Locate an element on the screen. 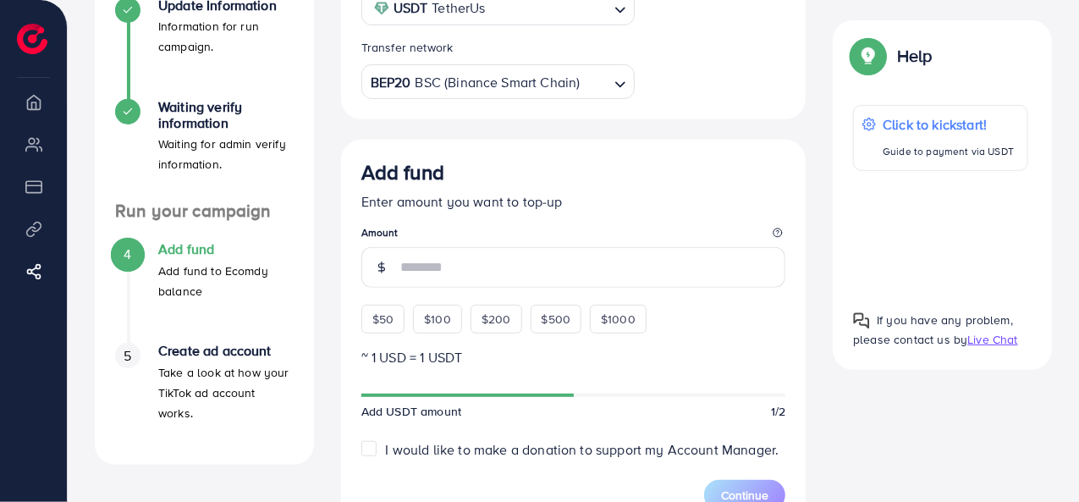 This screenshot has width=1079, height=502. li: Create ad account is located at coordinates (204, 394).